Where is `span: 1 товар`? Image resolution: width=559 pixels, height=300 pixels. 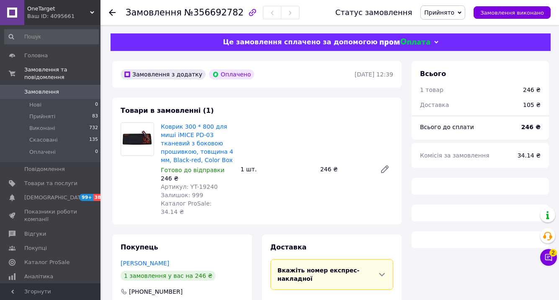
span: 1 товар is located at coordinates (431, 90).